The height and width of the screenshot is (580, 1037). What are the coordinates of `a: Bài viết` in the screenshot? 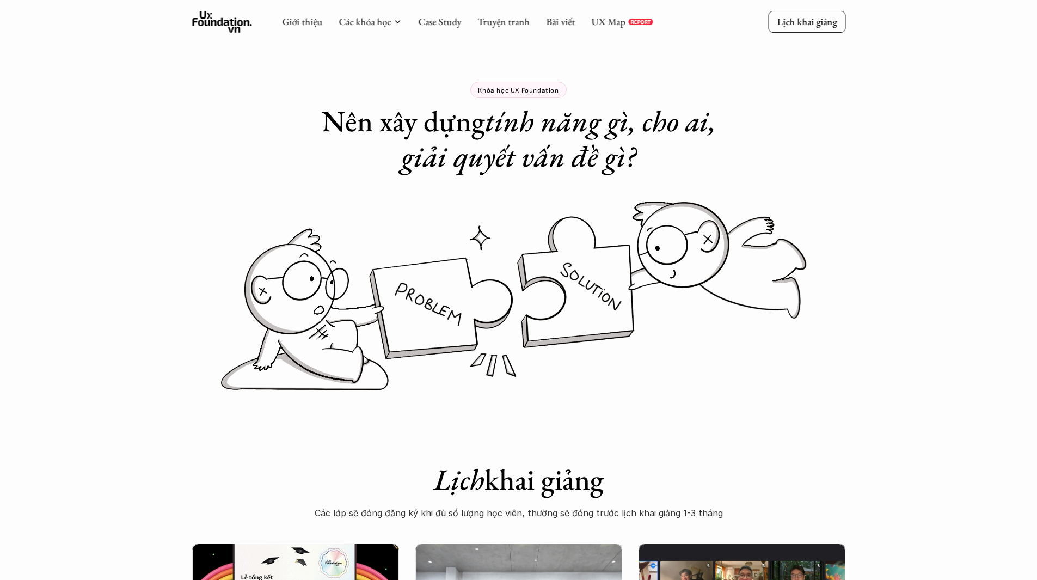 It's located at (560, 21).